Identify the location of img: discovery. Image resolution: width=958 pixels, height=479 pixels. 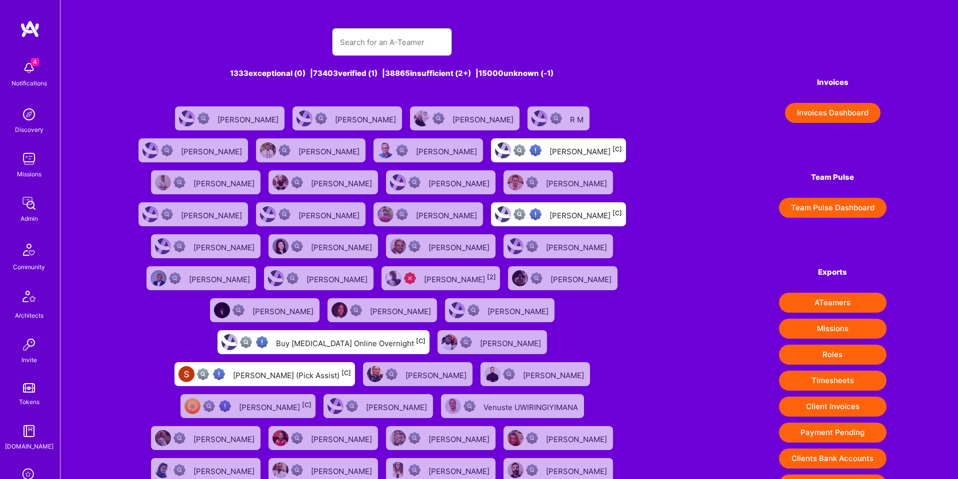
(29, 114).